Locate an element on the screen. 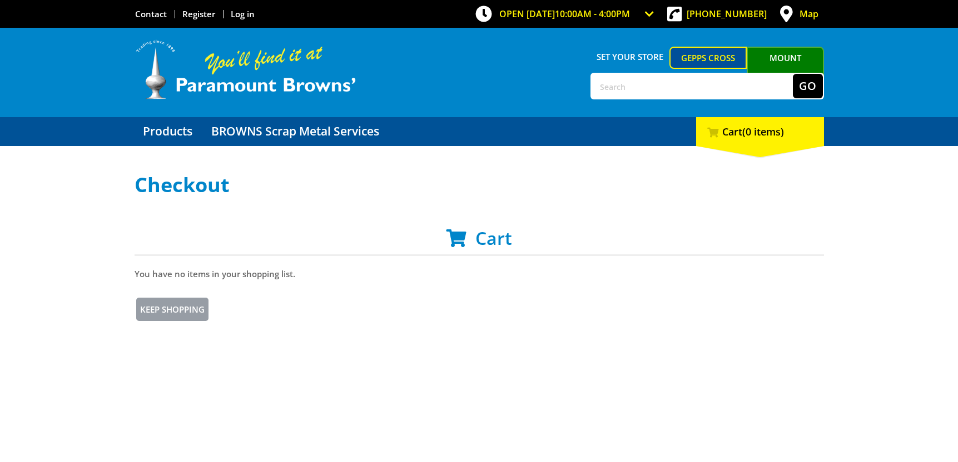 The height and width of the screenshot is (462, 958). div: Cart is located at coordinates (760, 132).